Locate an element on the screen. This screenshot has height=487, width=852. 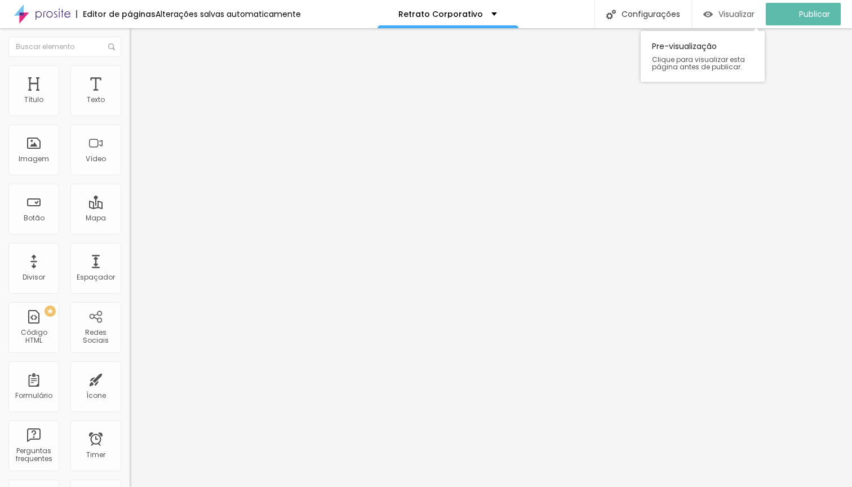
div: Formulário is located at coordinates (34, 396).